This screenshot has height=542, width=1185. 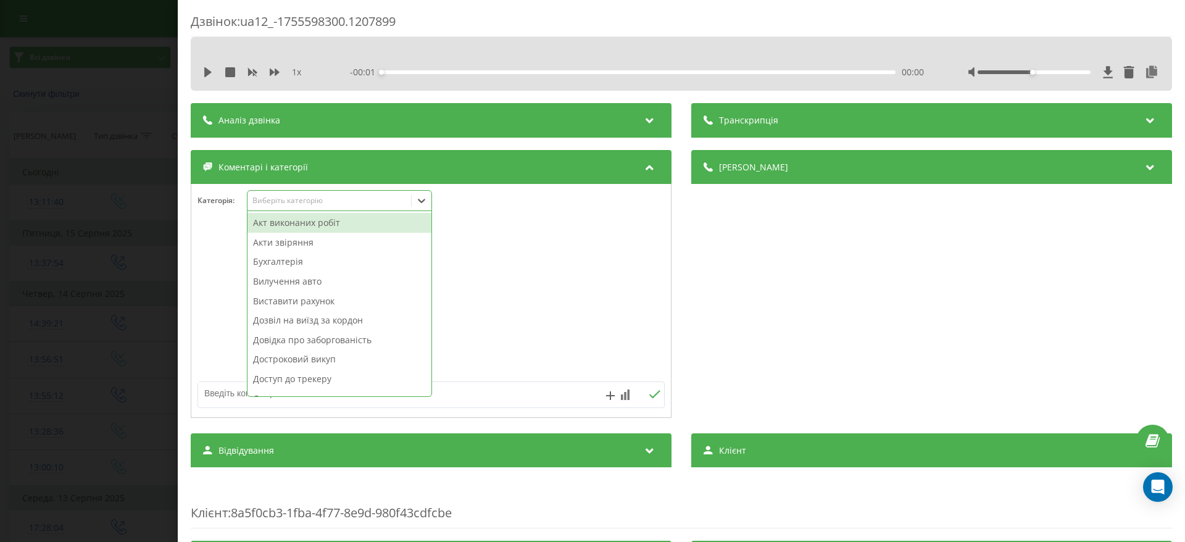 I want to click on span: 00:00, so click(x=912, y=72).